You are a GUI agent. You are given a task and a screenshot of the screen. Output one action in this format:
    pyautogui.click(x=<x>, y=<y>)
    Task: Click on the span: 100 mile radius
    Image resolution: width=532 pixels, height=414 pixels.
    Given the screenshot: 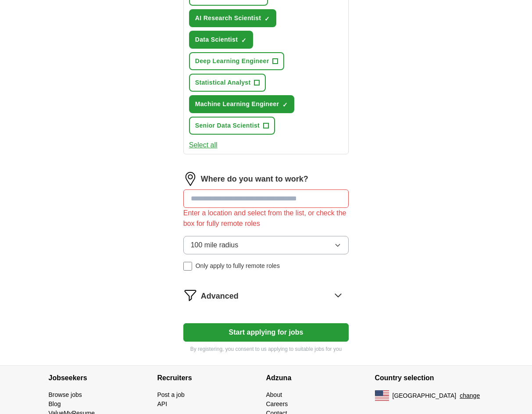 What is the action you would take?
    pyautogui.click(x=214, y=245)
    